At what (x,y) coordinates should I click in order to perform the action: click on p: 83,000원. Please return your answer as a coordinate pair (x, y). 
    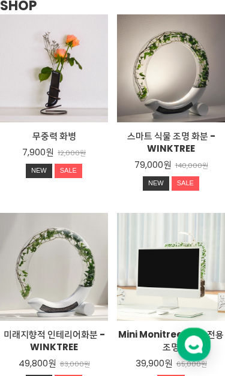
    Looking at the image, I should click on (75, 364).